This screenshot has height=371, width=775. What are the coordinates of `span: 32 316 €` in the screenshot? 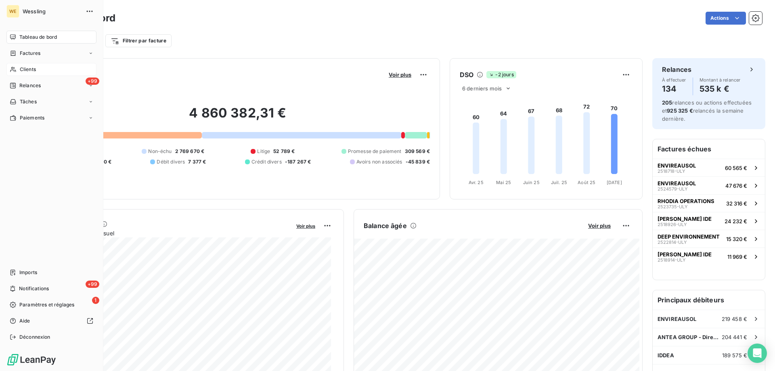 It's located at (737, 204).